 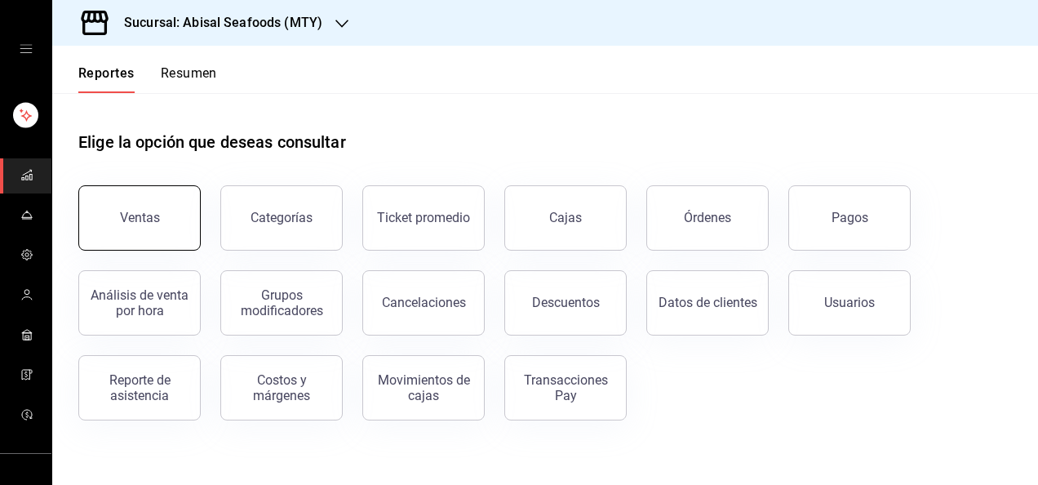 I want to click on button: Pagos, so click(x=850, y=218).